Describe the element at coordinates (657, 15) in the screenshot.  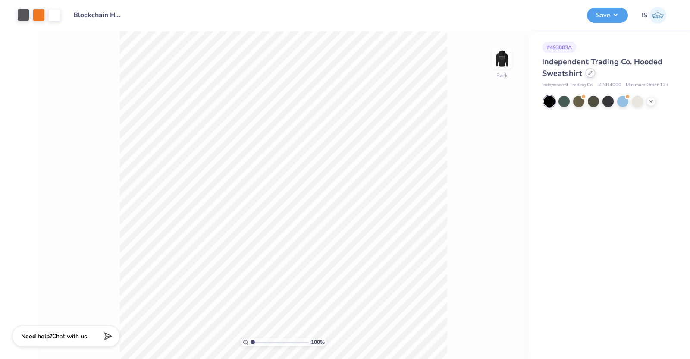
I see `img: Isaiah Swanson` at that location.